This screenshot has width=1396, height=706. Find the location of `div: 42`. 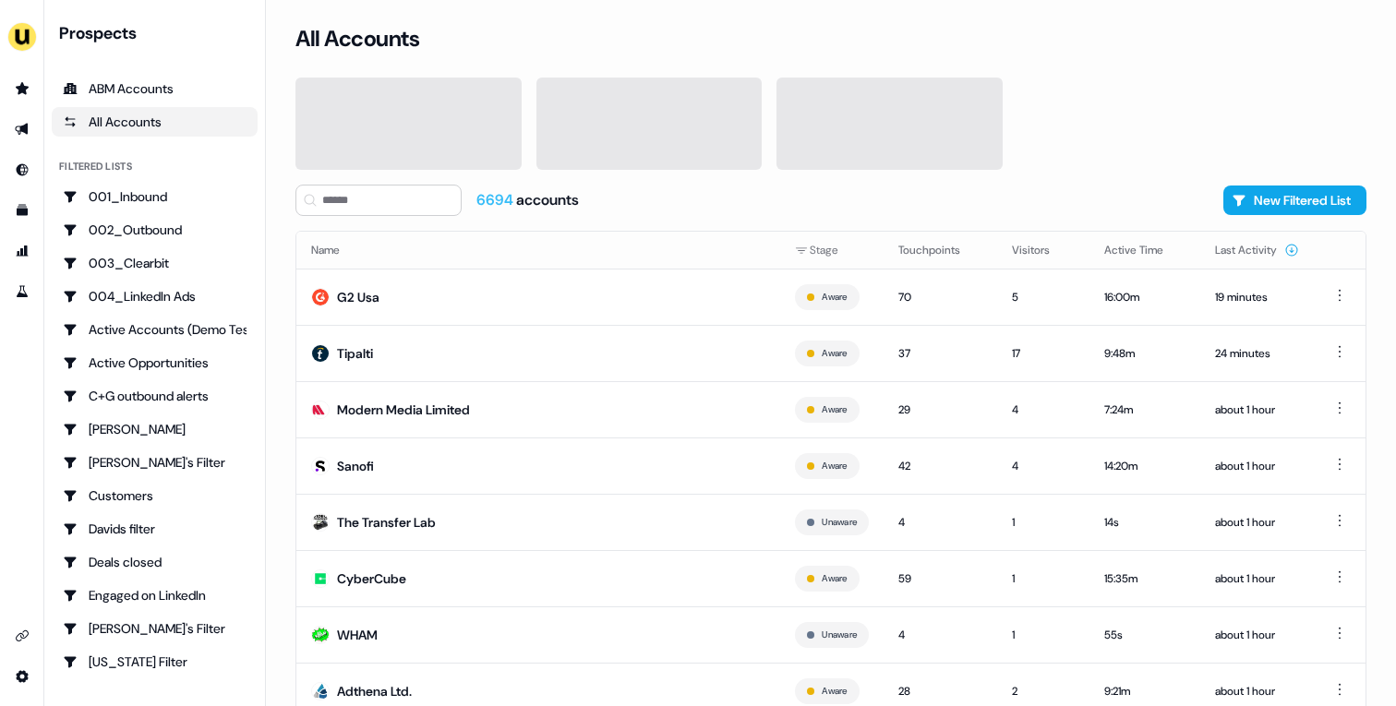

div: 42 is located at coordinates (940, 466).